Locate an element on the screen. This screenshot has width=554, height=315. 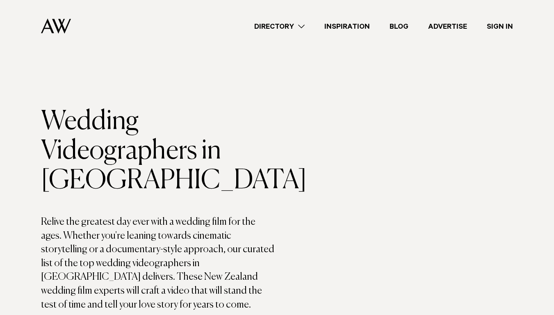
img: Auckland Weddings Logo is located at coordinates (56, 26).